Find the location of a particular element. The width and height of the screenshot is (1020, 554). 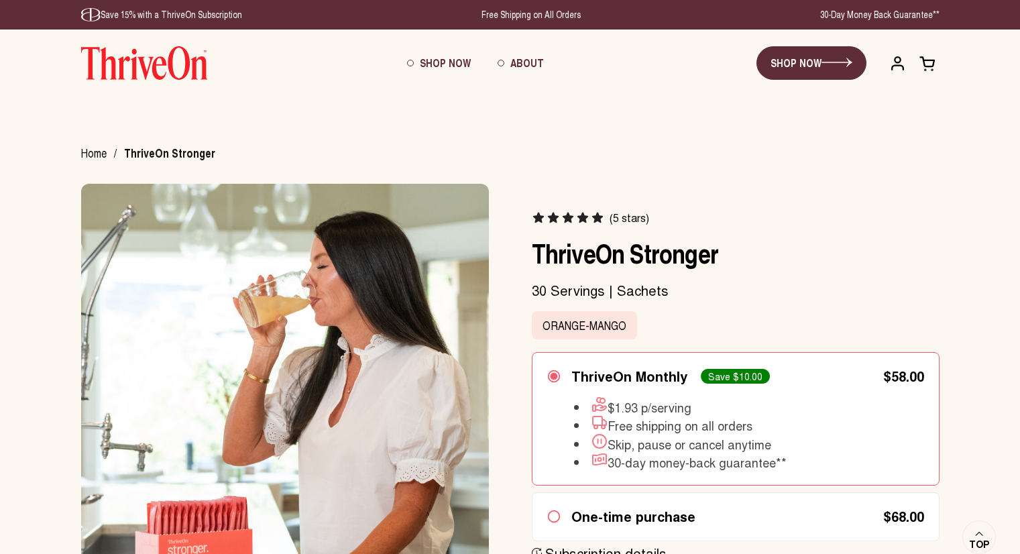

p: 30-Day Money Back Guarantee** is located at coordinates (880, 15).